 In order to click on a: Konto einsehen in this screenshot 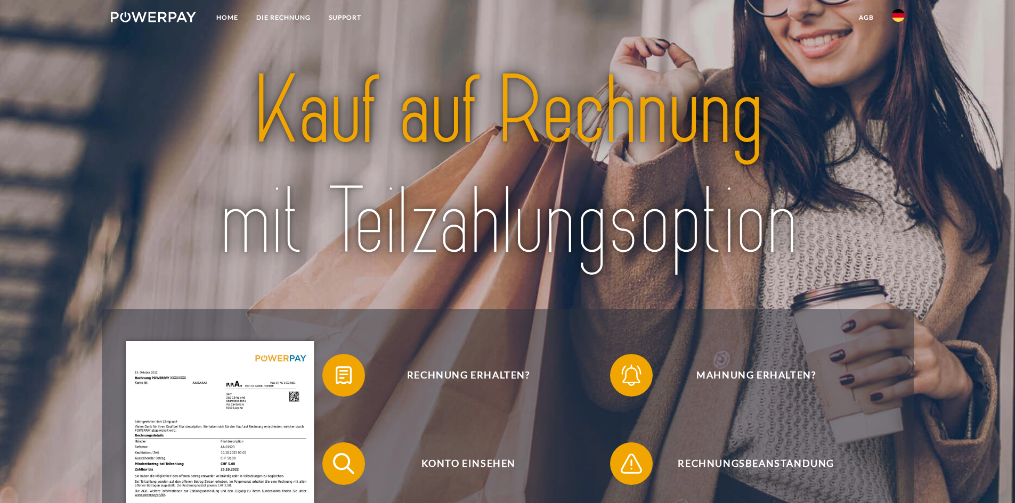, I will do `click(461, 464)`.